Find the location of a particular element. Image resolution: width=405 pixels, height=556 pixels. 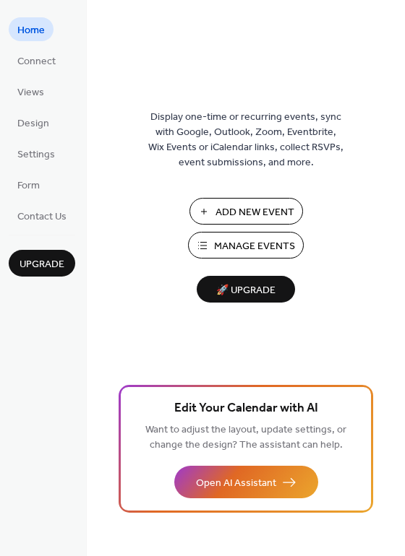

span: Add New Event is located at coordinates (254, 212).